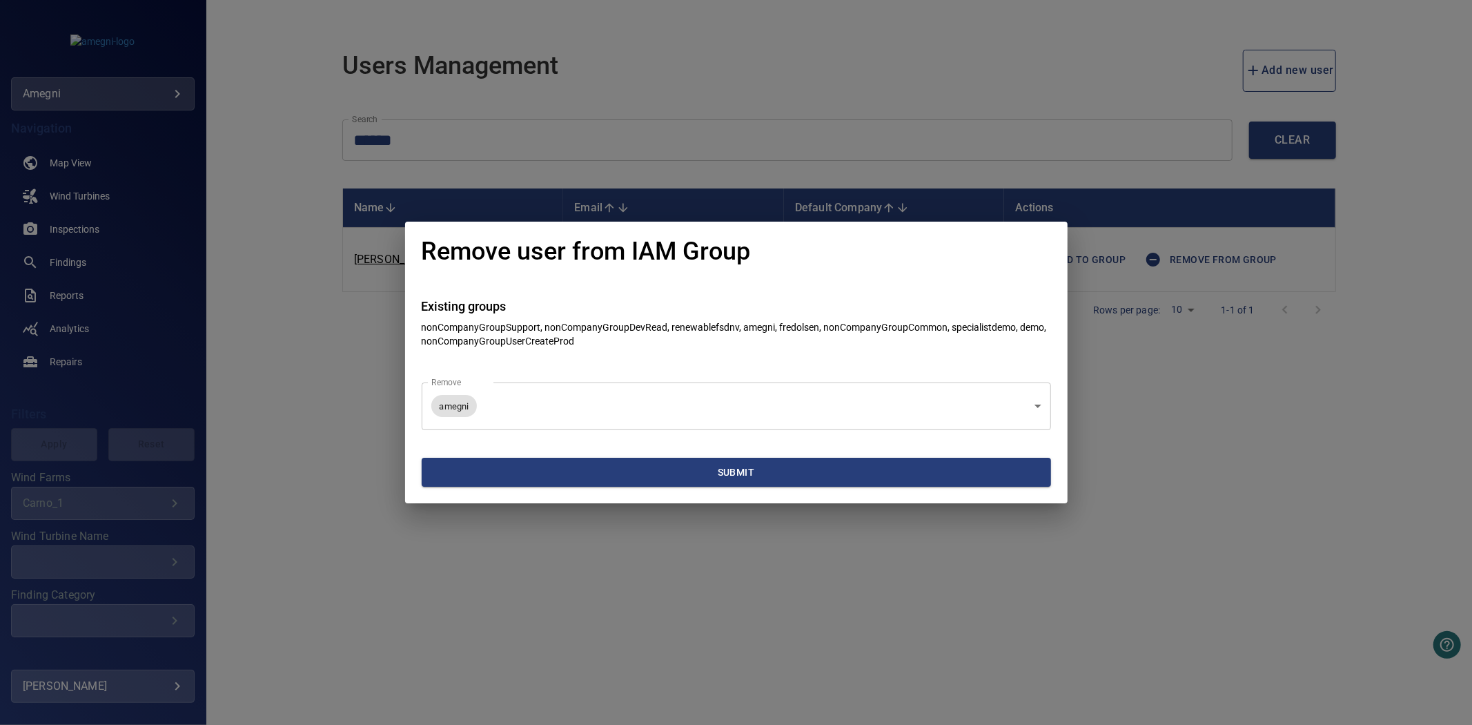 Image resolution: width=1472 pixels, height=725 pixels. What do you see at coordinates (737, 472) in the screenshot?
I see `span: Submit` at bounding box center [737, 472].